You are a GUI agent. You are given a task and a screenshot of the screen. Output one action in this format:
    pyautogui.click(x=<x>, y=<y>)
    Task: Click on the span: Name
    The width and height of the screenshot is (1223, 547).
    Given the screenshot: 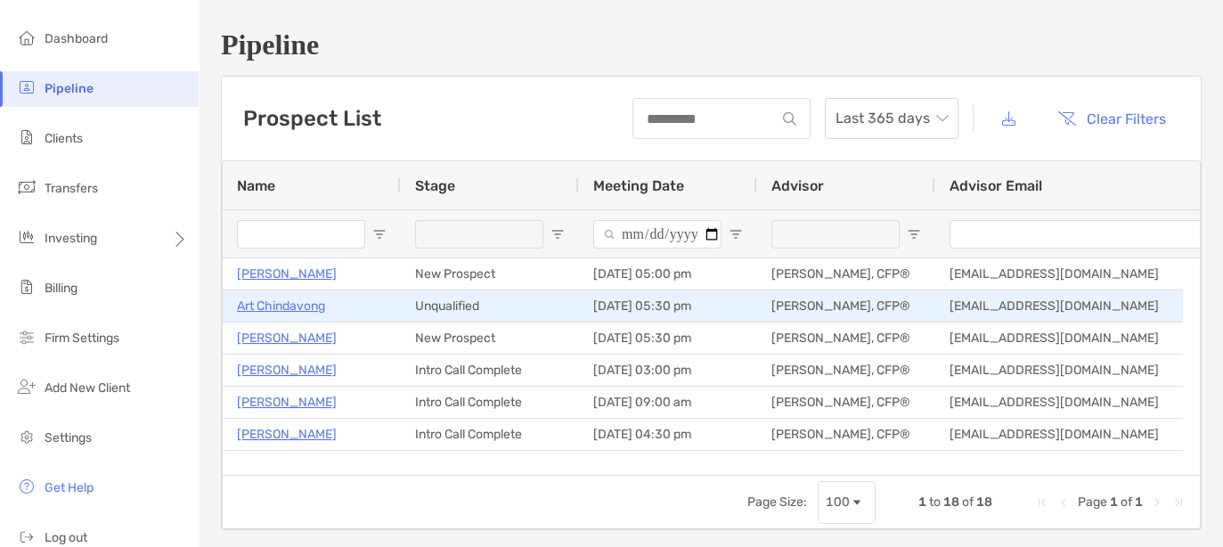 What is the action you would take?
    pyautogui.click(x=256, y=185)
    